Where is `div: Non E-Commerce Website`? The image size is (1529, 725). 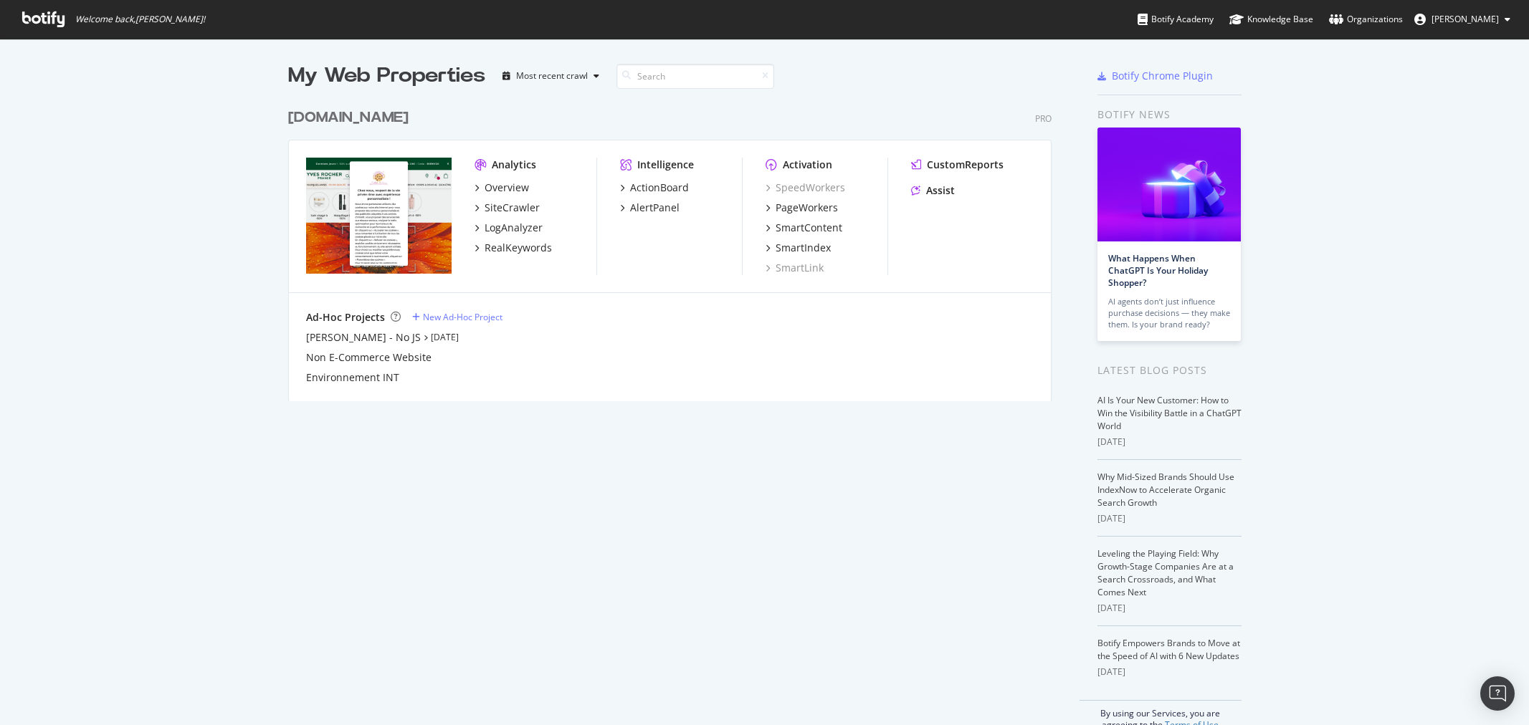
div: Non E-Commerce Website is located at coordinates (368, 358).